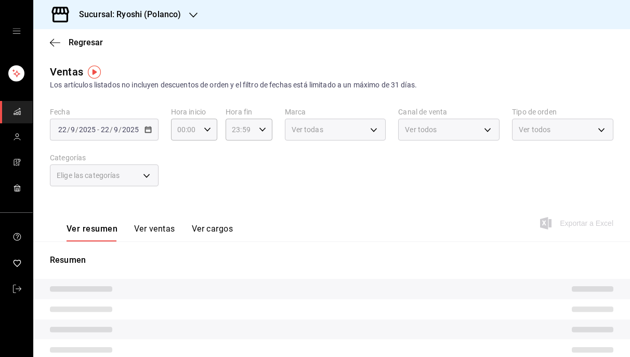 The width and height of the screenshot is (630, 357). What do you see at coordinates (194, 112) in the screenshot?
I see `label: Hora inicio` at bounding box center [194, 112].